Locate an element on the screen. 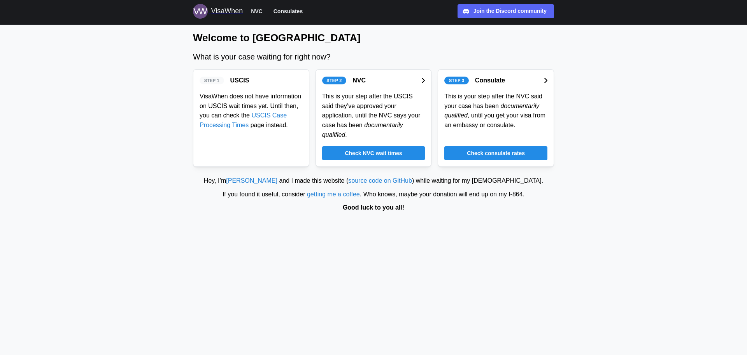  div: USCIS is located at coordinates (240, 81).